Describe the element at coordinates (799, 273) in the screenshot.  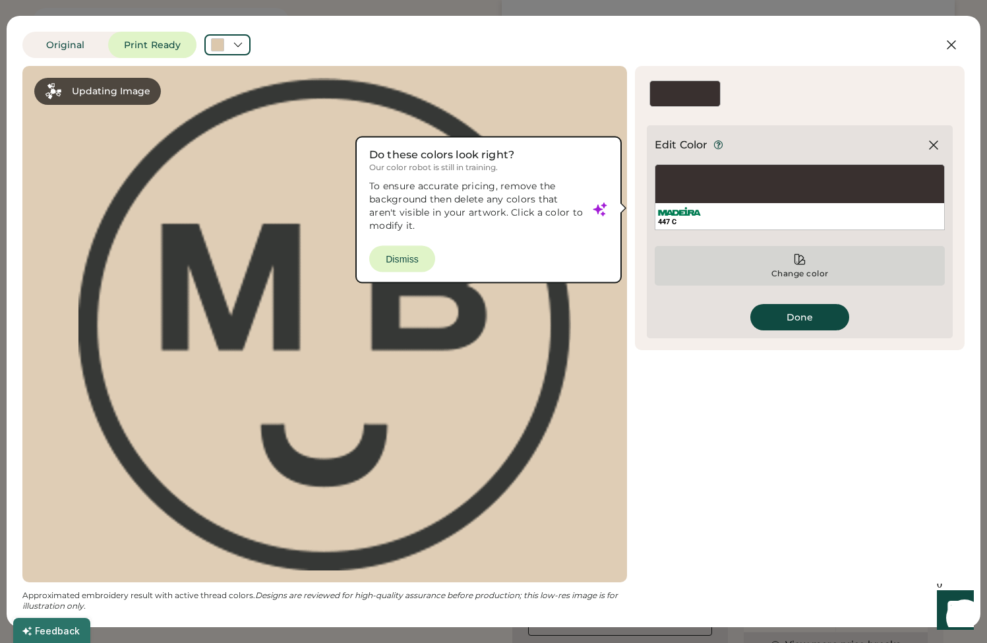
I see `div: Change color` at that location.